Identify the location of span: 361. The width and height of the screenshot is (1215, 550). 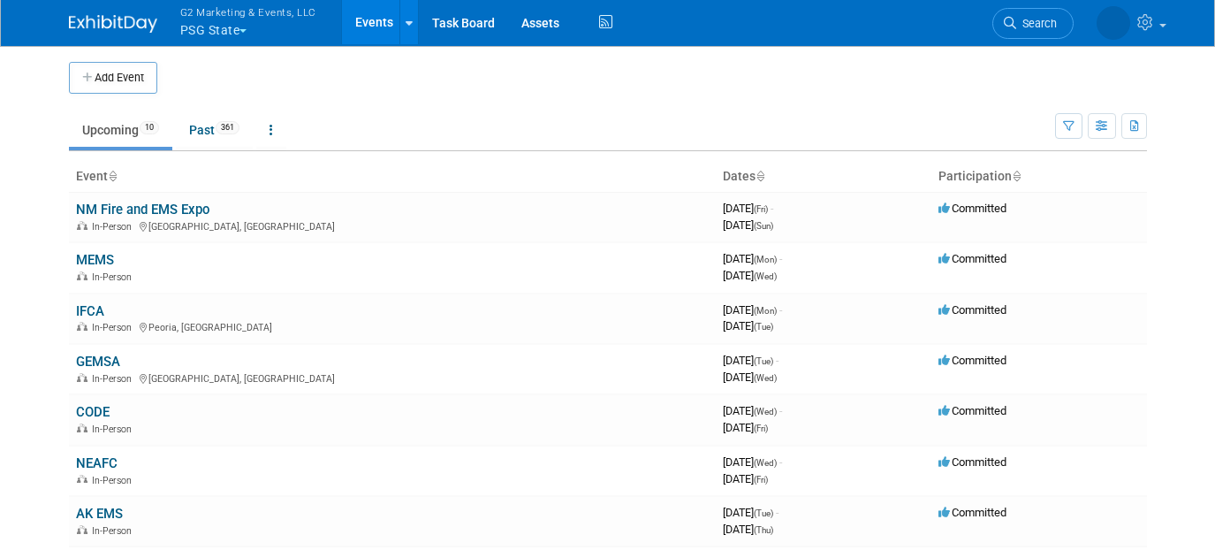
(227, 127).